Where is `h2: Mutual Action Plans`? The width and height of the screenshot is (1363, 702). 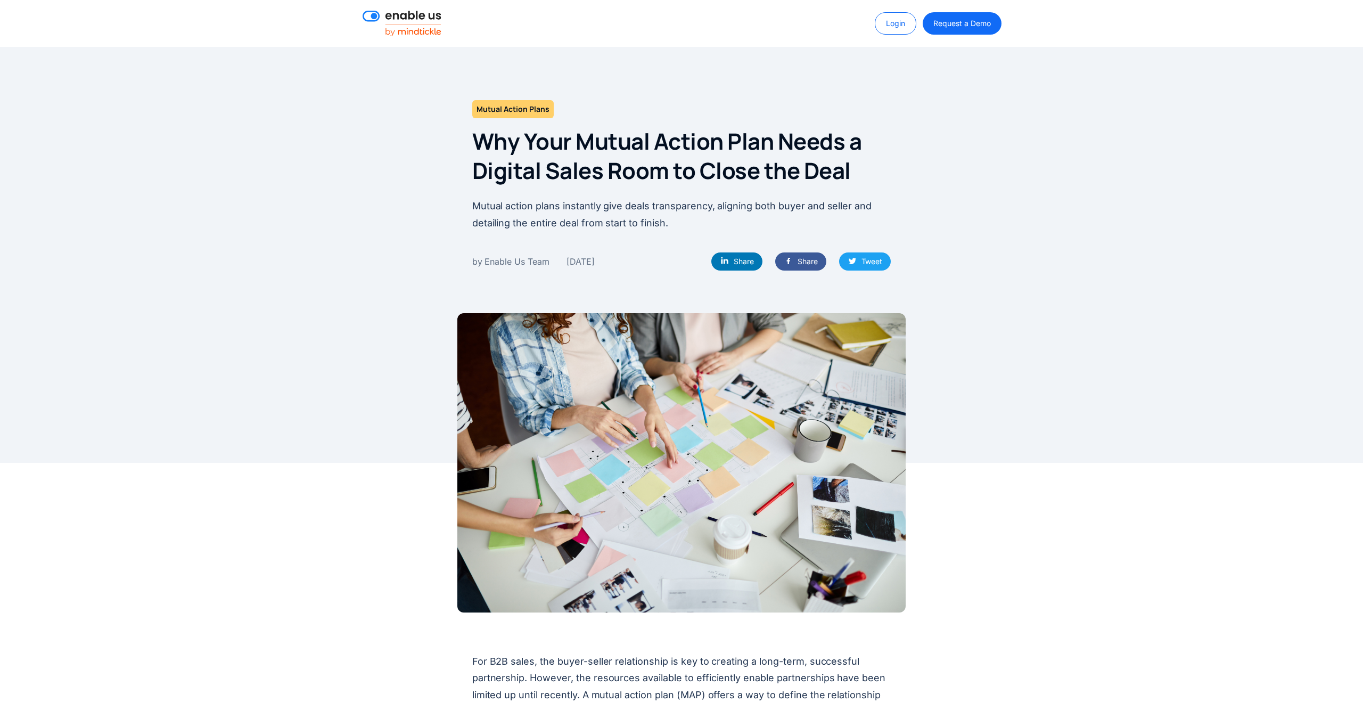
h2: Mutual Action Plans is located at coordinates (513, 109).